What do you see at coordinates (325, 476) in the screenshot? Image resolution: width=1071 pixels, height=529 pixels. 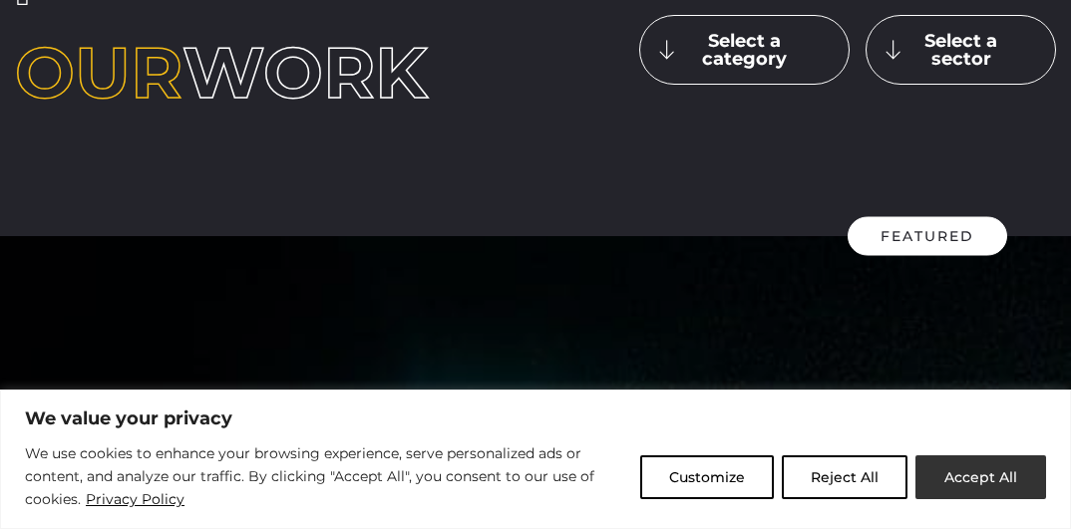 I see `p: We use cookies to enhance your browsing experience, serve personalized ads or content, and analyz...` at bounding box center [325, 476].